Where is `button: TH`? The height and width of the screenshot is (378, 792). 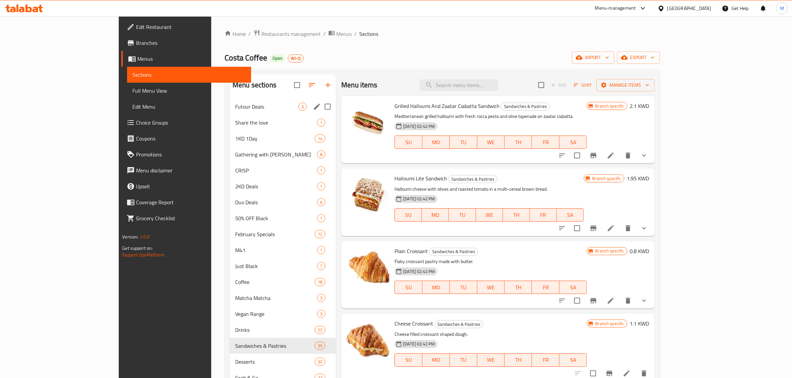
button: TH is located at coordinates (518, 288).